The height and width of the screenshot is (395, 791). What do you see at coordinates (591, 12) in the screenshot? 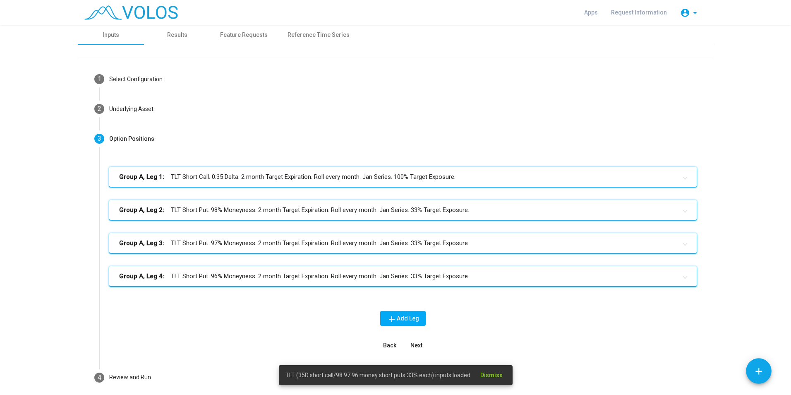
I see `span: Apps` at bounding box center [591, 12].